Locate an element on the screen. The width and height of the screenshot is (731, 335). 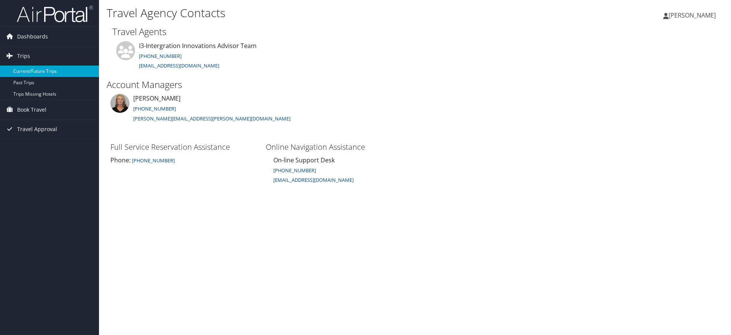
span: Trips is located at coordinates (24, 56).